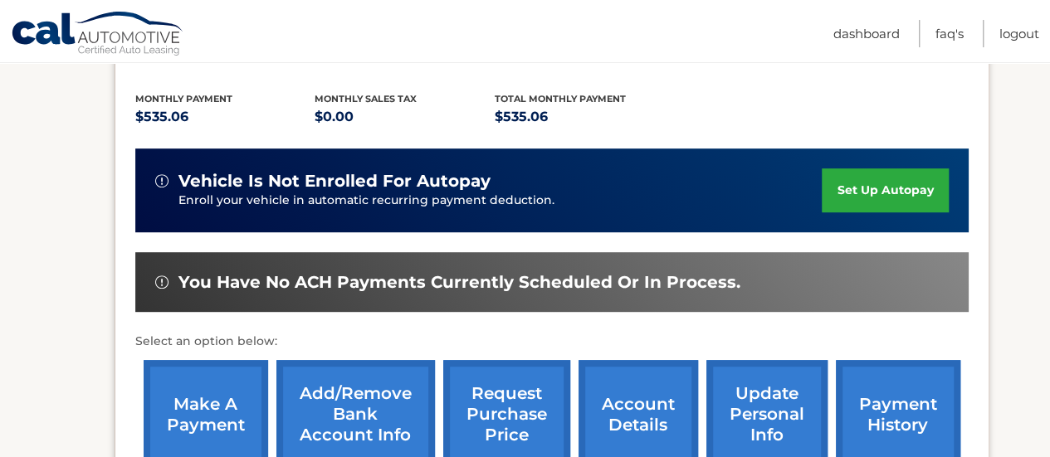 This screenshot has height=457, width=1050. Describe the element at coordinates (335, 181) in the screenshot. I see `span: vehicle is not enrolled for autopay` at that location.